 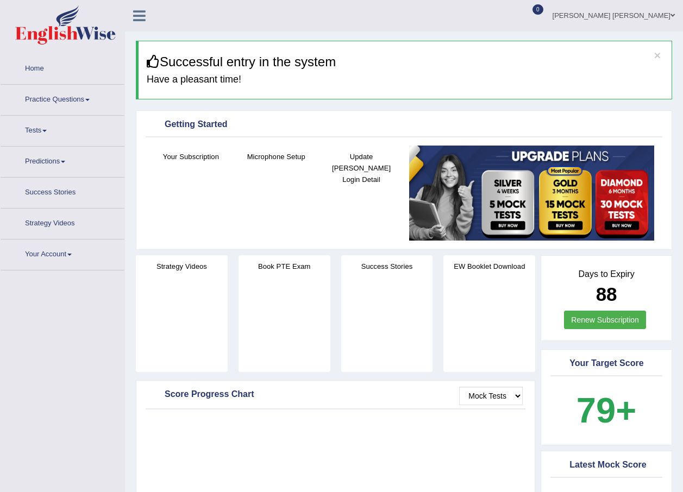 What do you see at coordinates (284, 266) in the screenshot?
I see `h4: Book PTE Exam` at bounding box center [284, 266].